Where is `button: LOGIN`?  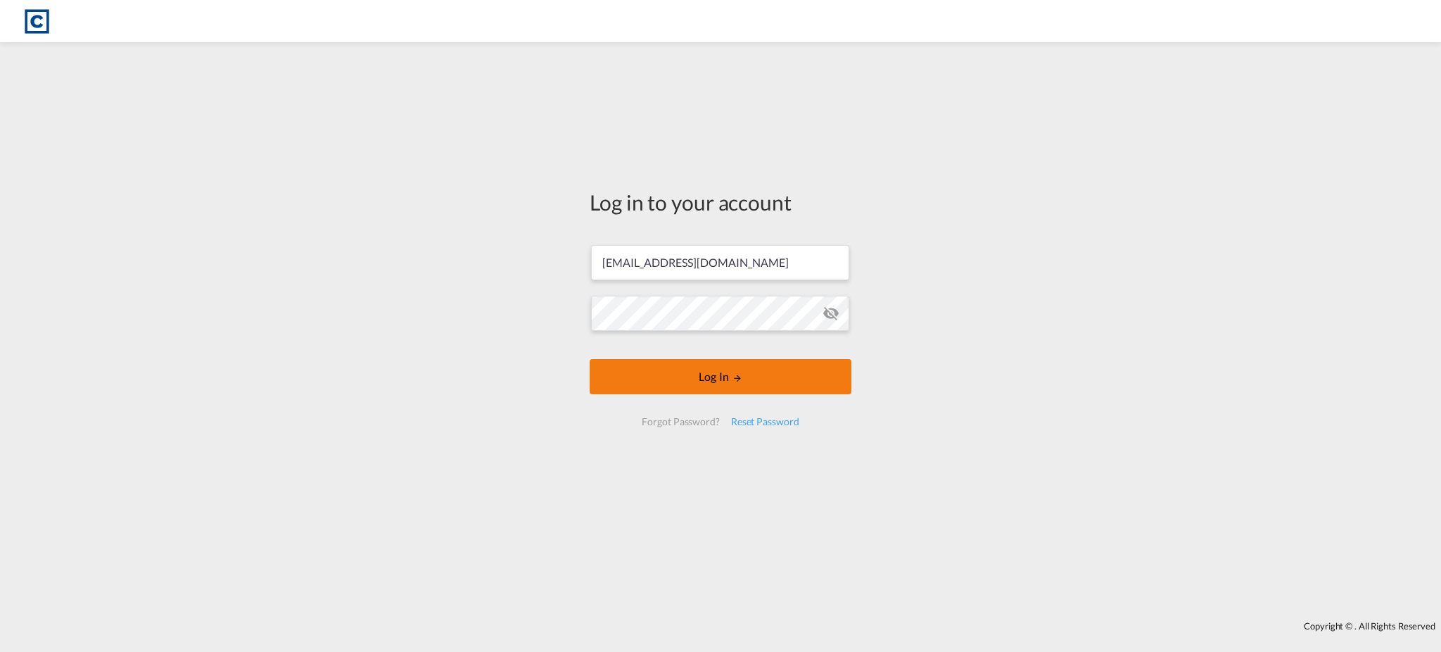
button: LOGIN is located at coordinates (721, 377).